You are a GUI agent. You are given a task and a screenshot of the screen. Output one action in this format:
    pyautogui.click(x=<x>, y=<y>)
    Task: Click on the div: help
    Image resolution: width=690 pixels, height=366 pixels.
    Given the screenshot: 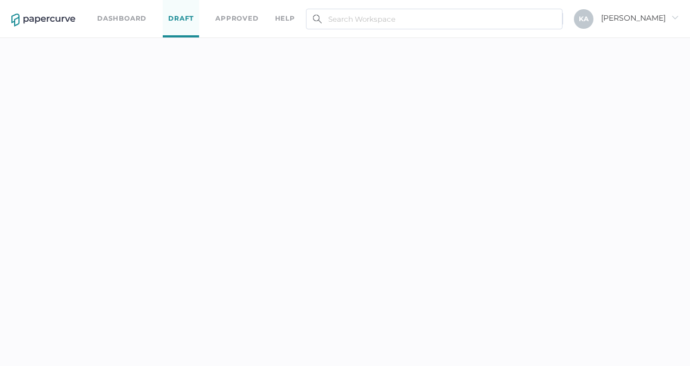 What is the action you would take?
    pyautogui.click(x=285, y=18)
    